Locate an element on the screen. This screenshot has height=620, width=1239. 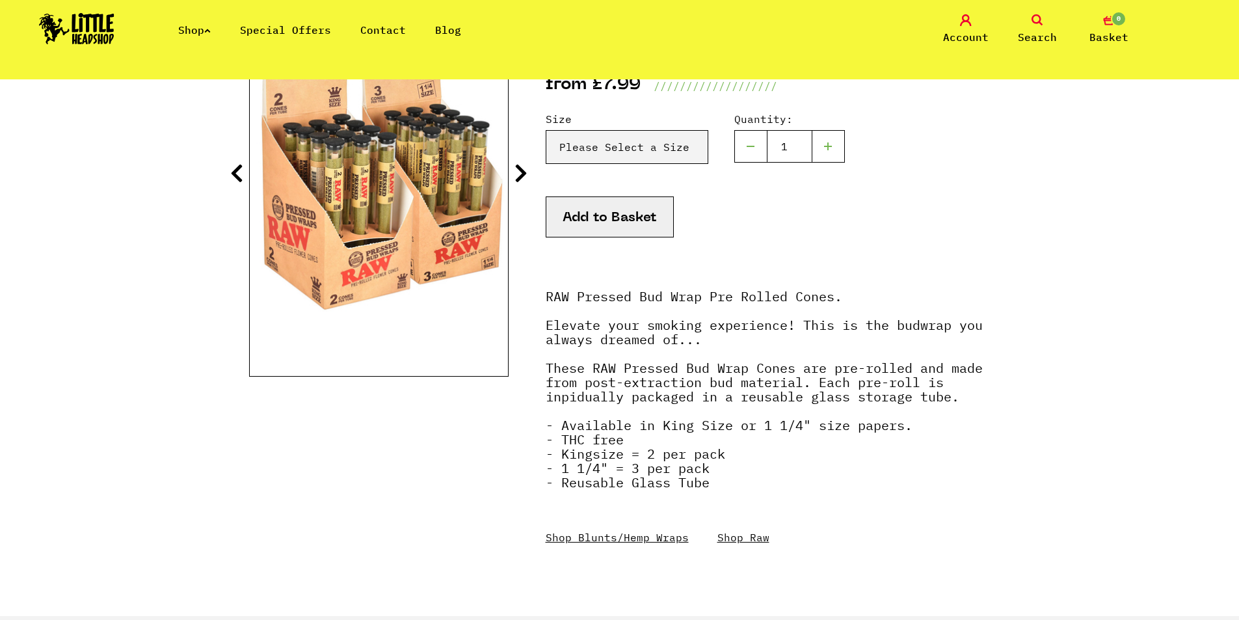
a: Search is located at coordinates (1038, 29).